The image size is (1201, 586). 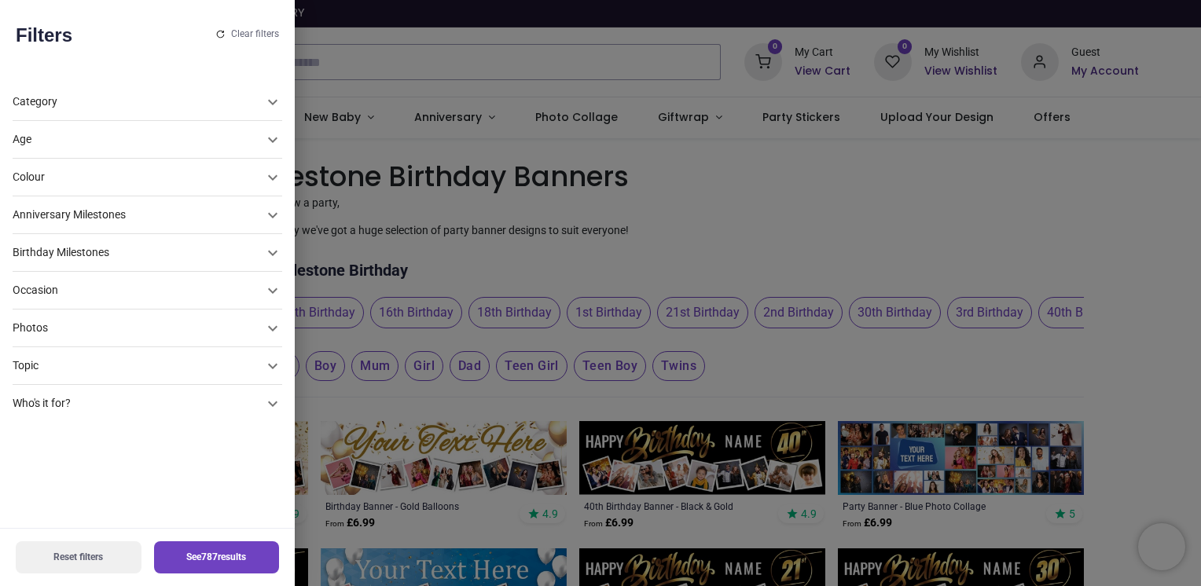 What do you see at coordinates (217, 557) in the screenshot?
I see `button: See787results` at bounding box center [217, 557].